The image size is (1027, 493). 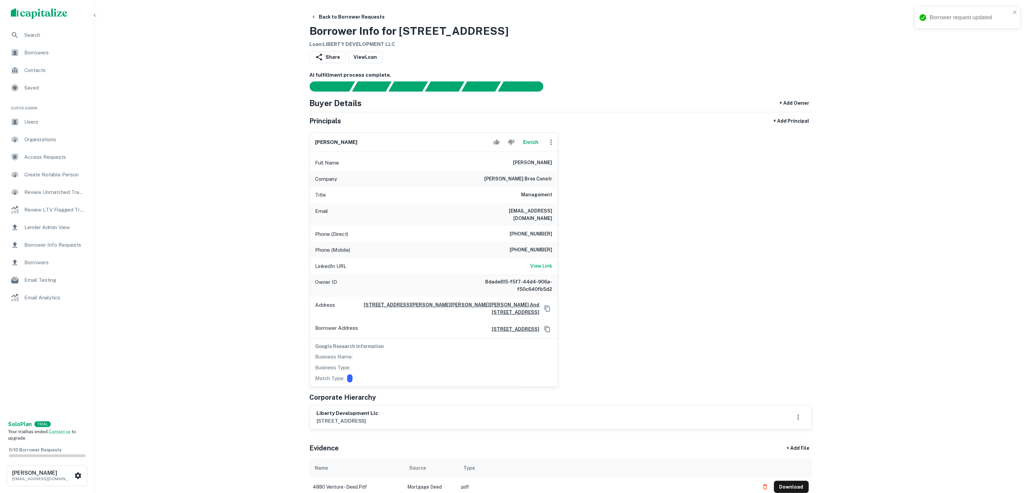 I want to click on a: SoloPlan, so click(x=20, y=424).